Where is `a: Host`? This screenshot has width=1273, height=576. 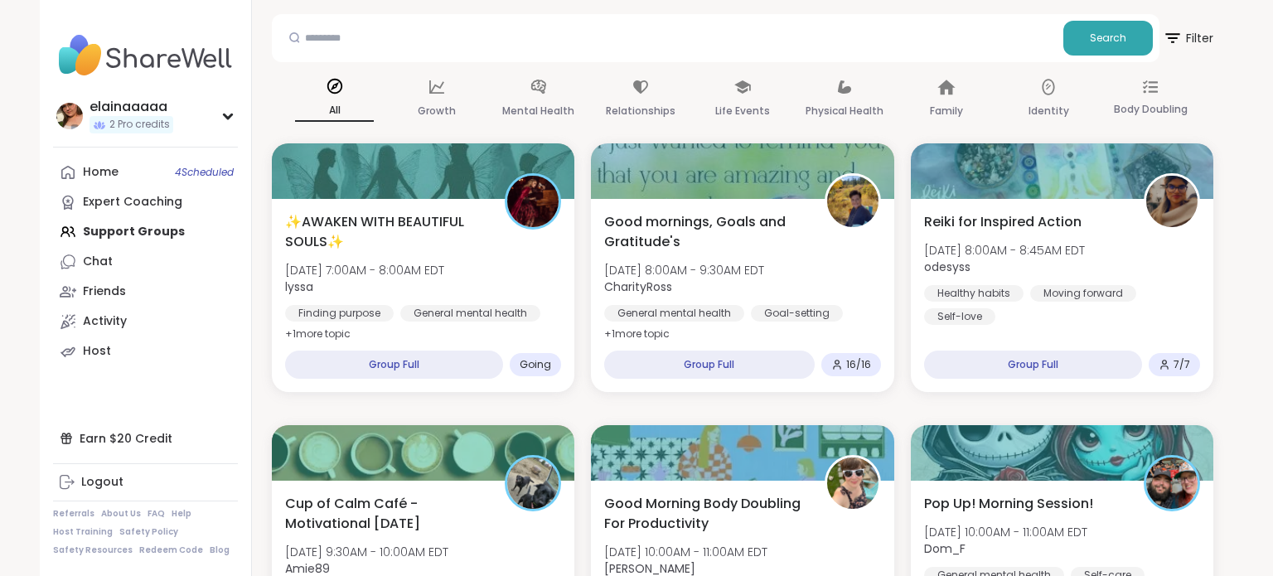 a: Host is located at coordinates (145, 351).